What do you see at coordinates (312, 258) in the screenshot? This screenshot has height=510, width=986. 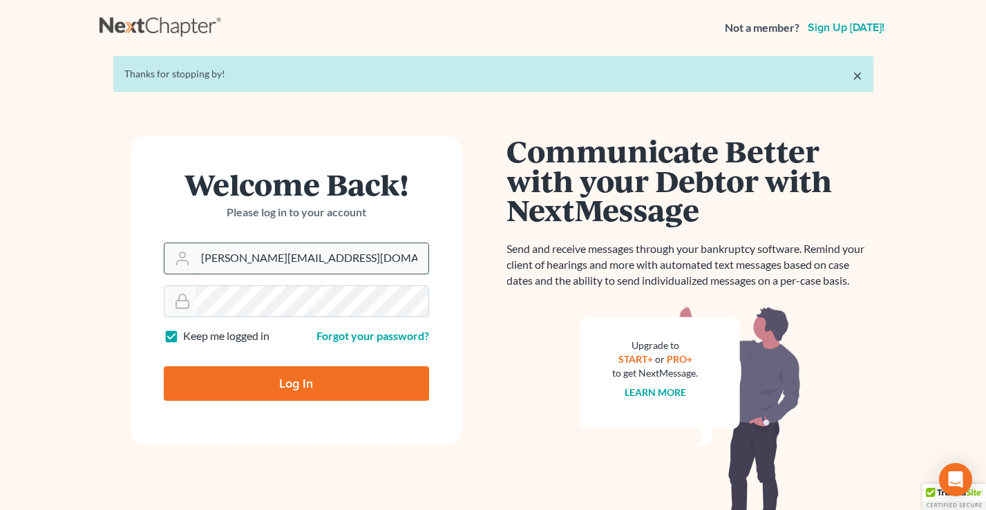 I see `input: Email Address` at bounding box center [312, 258].